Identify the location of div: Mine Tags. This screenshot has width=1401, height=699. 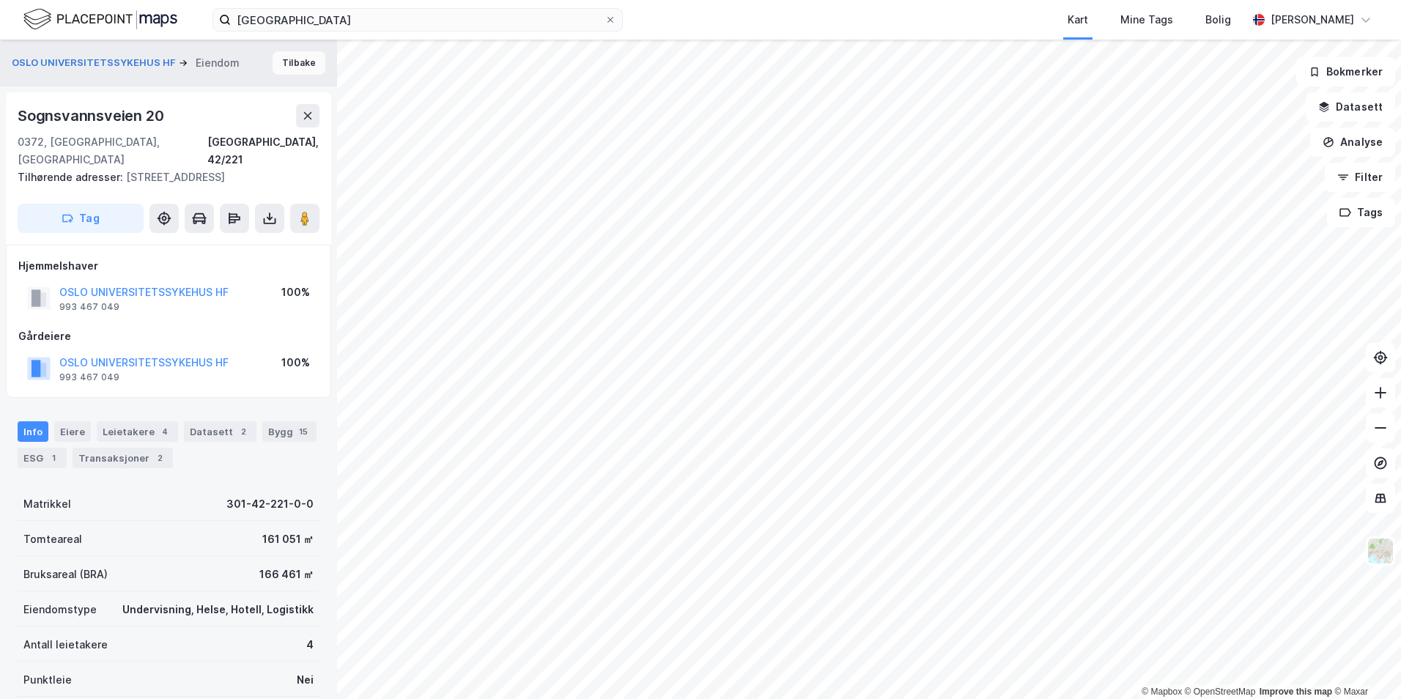
(1147, 20).